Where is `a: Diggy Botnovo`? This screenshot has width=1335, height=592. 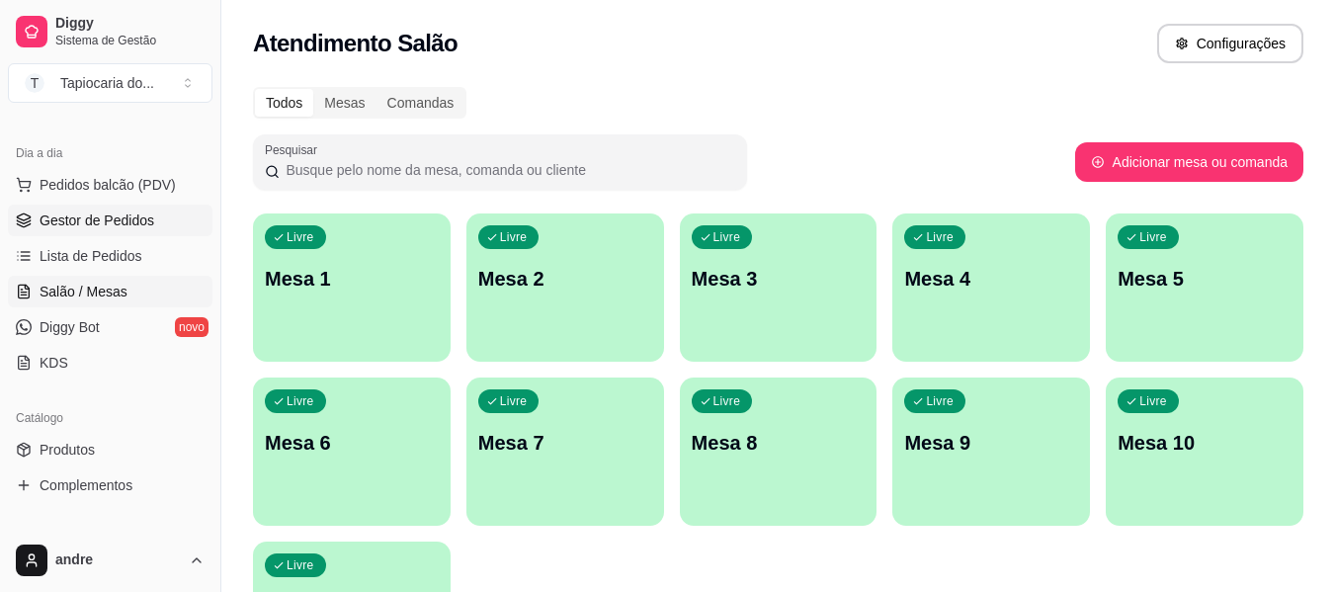
a: Diggy Botnovo is located at coordinates (110, 327).